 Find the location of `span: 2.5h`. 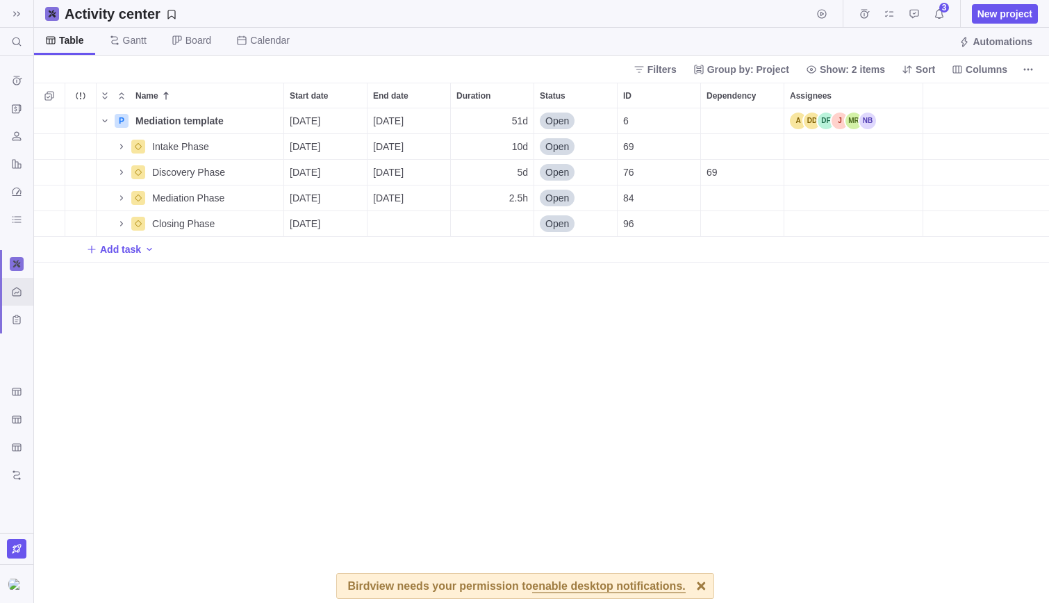

span: 2.5h is located at coordinates (518, 198).